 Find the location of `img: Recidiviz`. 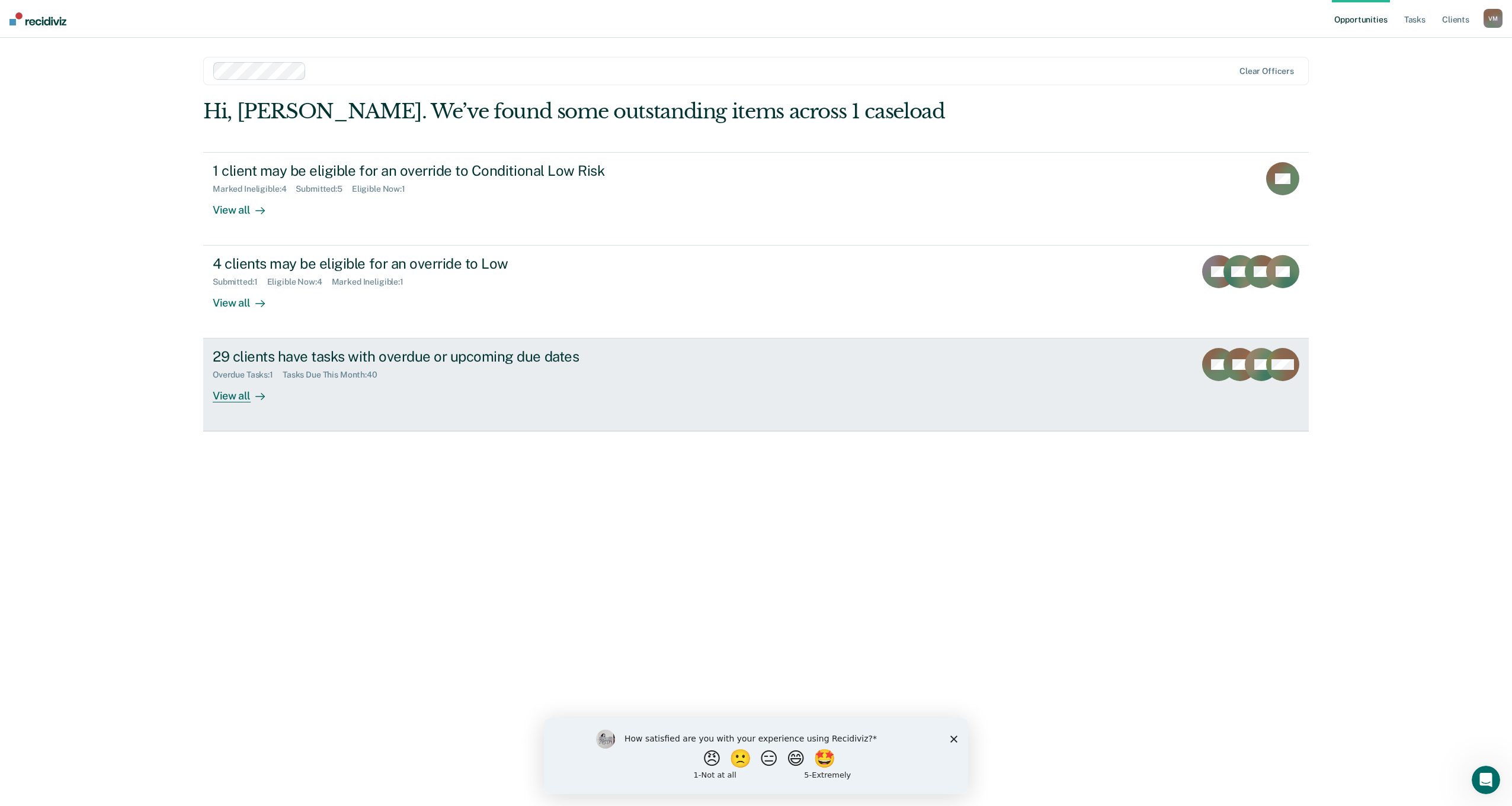

img: Recidiviz is located at coordinates (38, 19).